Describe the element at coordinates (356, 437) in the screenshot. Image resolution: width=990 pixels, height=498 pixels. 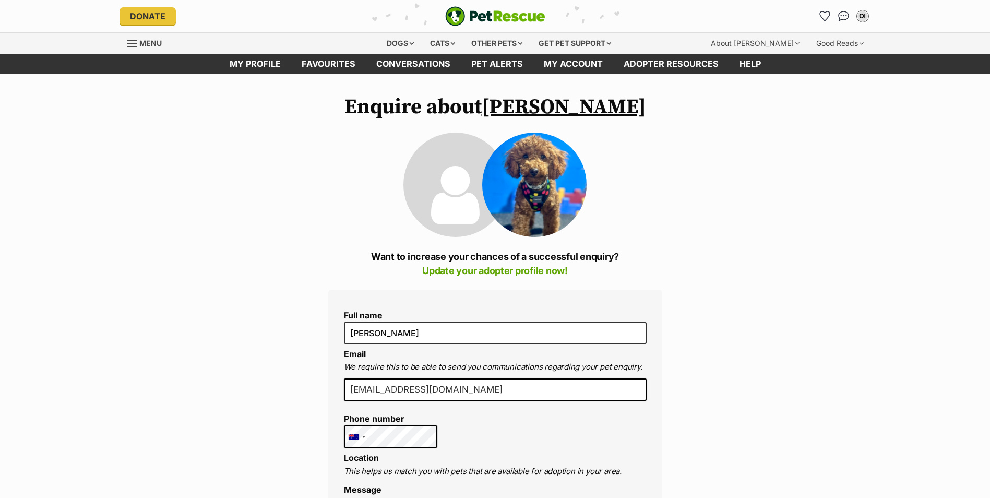
I see `div: Australia: +61` at that location.